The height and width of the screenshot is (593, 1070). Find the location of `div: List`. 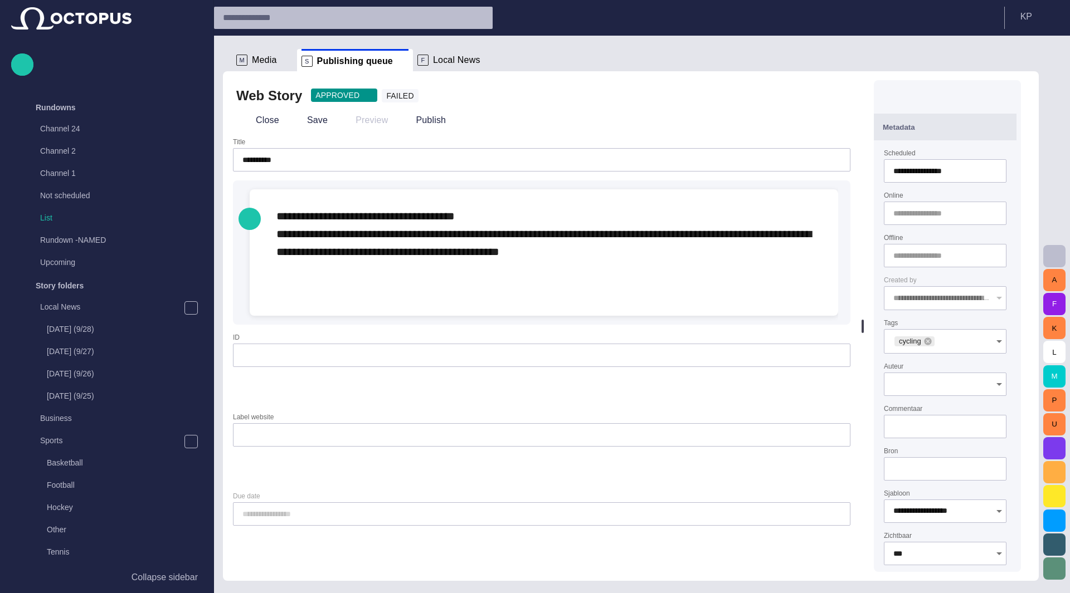

div: List is located at coordinates (110, 219).